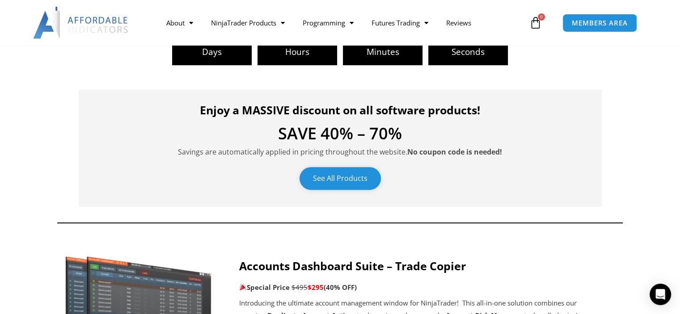  What do you see at coordinates (248, 23) in the screenshot?
I see `a: NinjaTrader Products` at bounding box center [248, 23].